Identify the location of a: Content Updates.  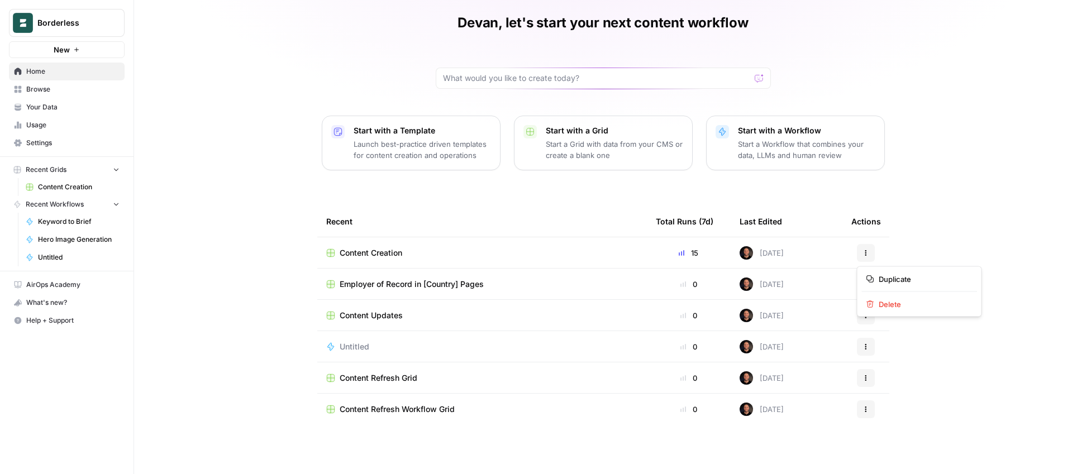
(482, 316).